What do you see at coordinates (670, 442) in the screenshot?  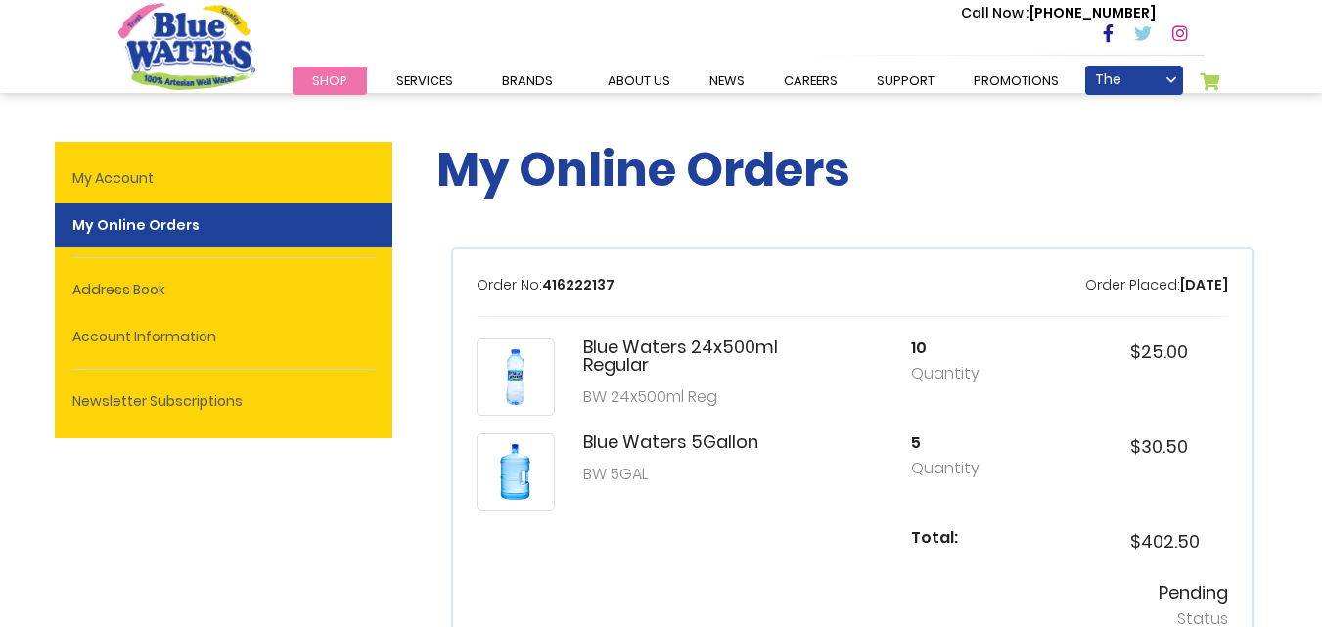 I see `h5: Blue Waters 5Gallon` at bounding box center [670, 442].